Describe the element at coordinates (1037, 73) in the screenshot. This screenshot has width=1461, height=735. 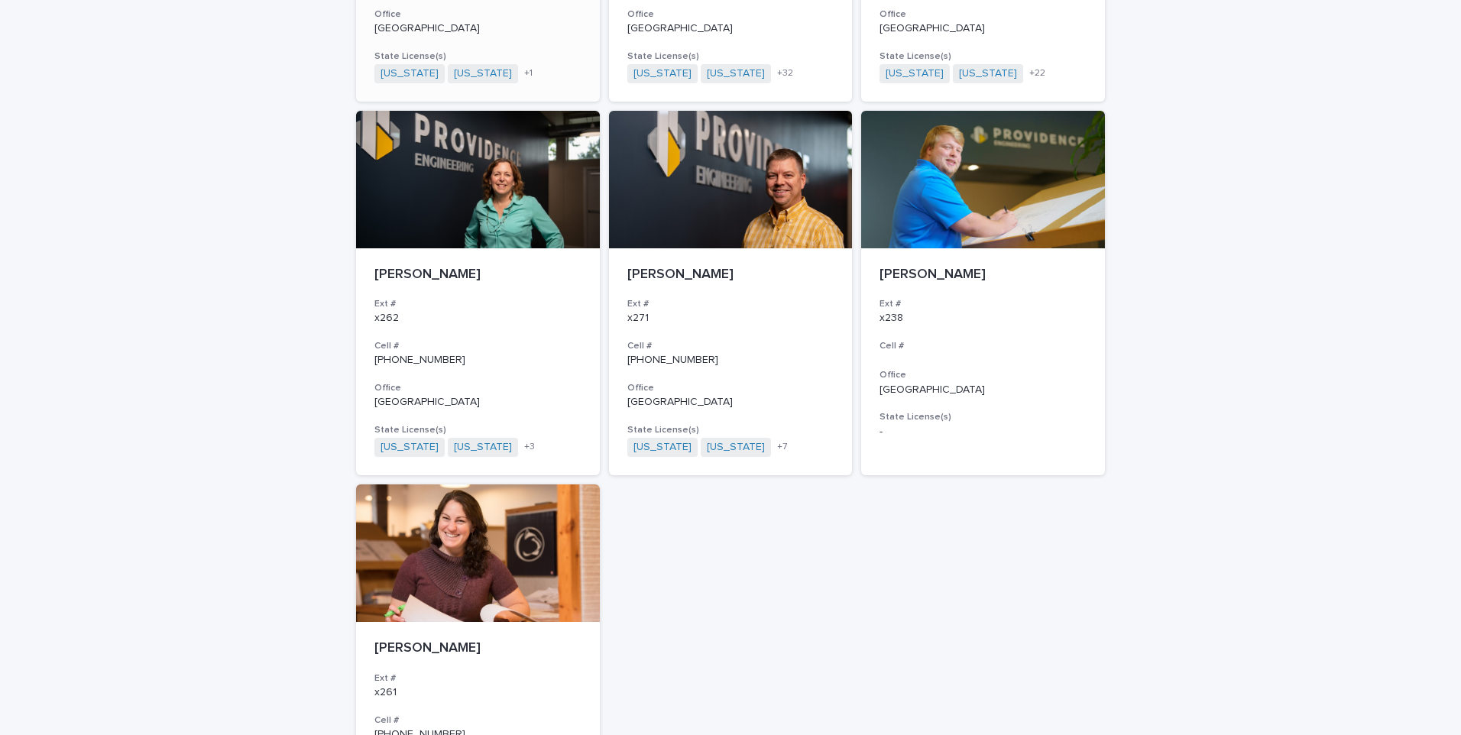
I see `span: + 22` at that location.